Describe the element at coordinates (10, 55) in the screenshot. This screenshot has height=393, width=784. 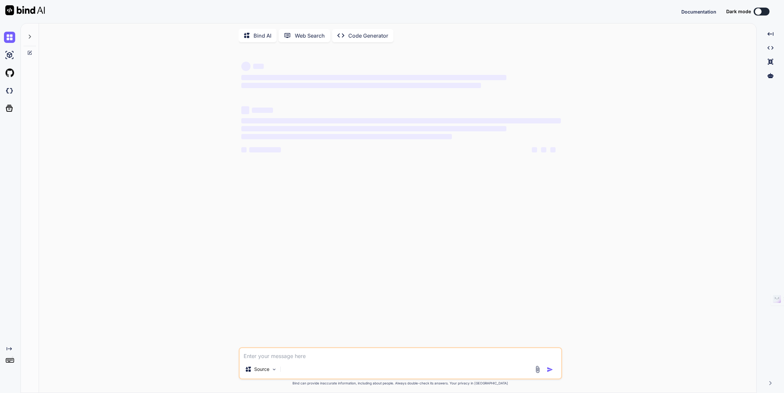
I see `img: ai-studio` at that location.